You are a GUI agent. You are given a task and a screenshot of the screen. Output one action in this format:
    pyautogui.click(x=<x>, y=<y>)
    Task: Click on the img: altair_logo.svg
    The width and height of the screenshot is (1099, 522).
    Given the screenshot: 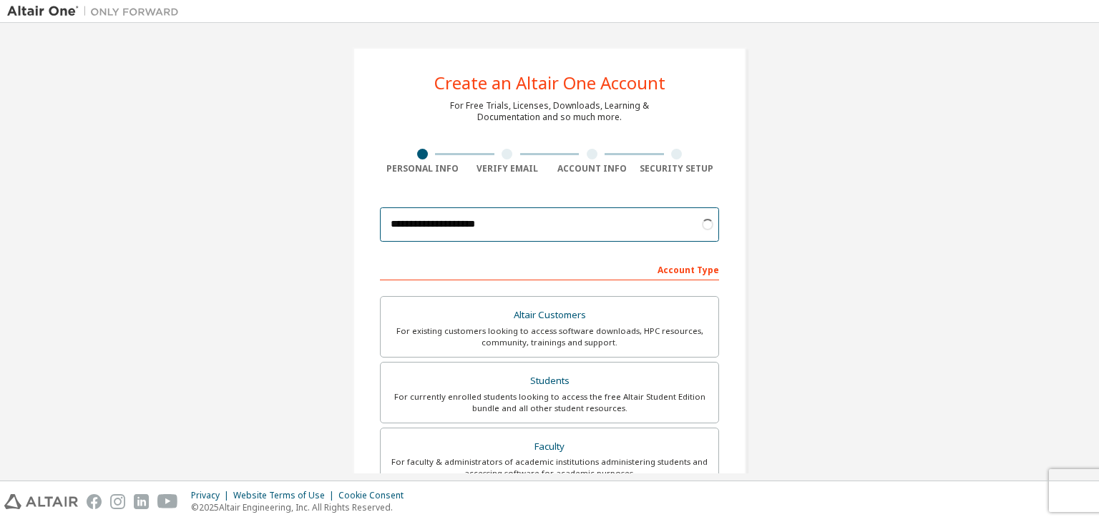 What is the action you would take?
    pyautogui.click(x=41, y=501)
    